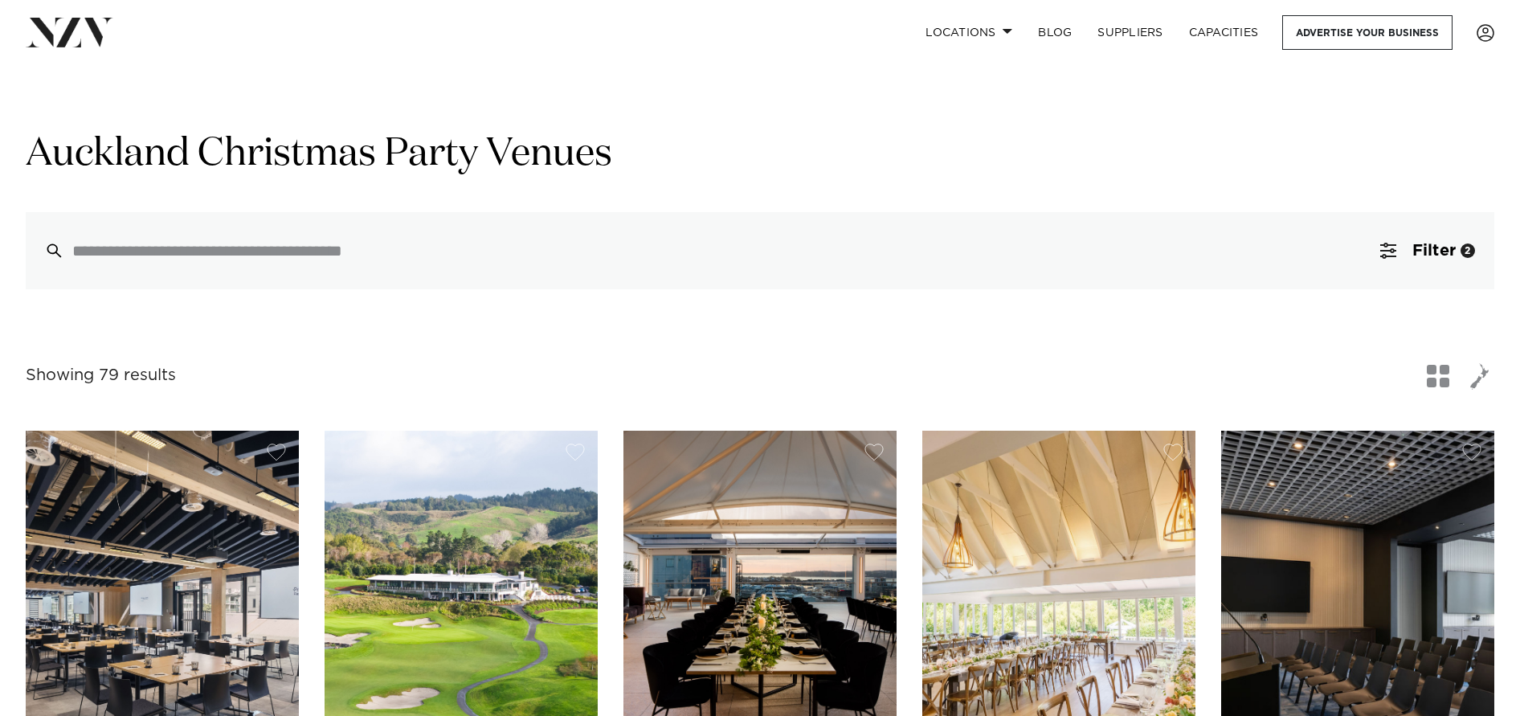 The image size is (1520, 716). I want to click on a: BLOG, so click(1055, 32).